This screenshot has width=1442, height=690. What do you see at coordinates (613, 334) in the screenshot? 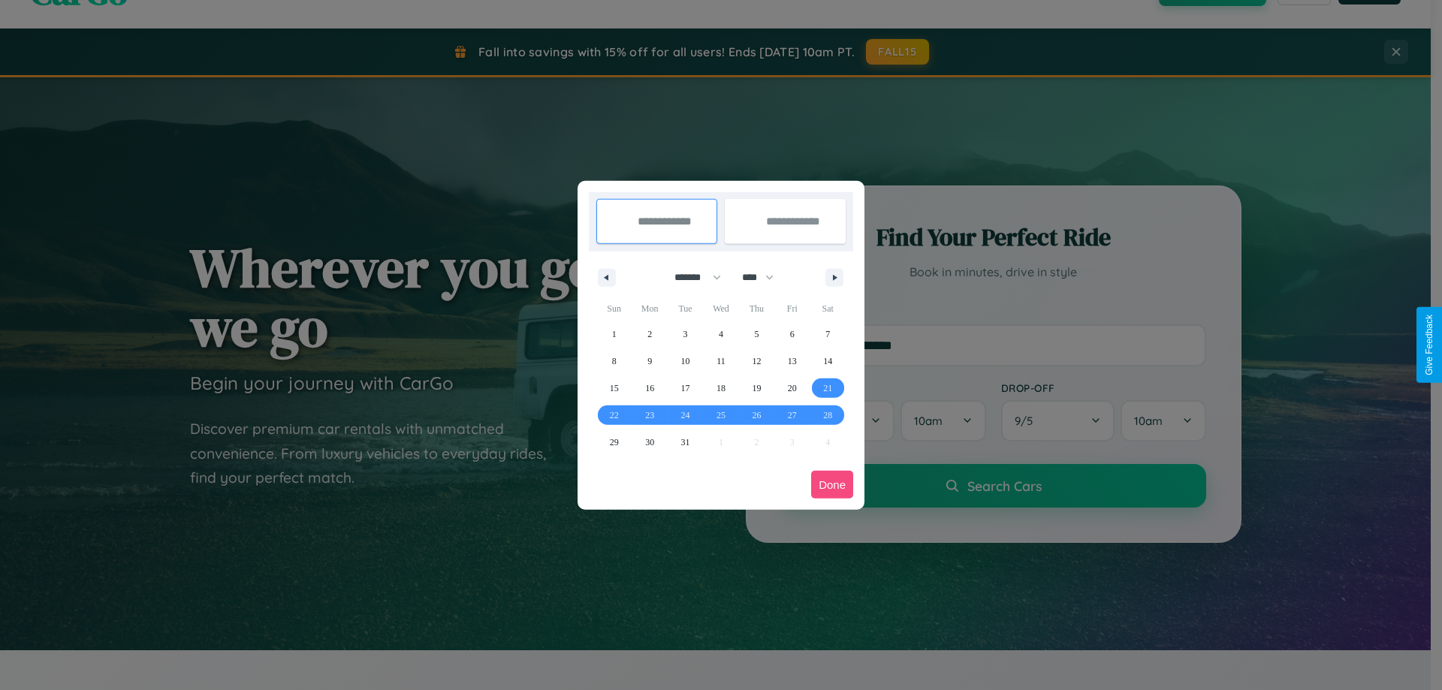
I see `button: 1` at bounding box center [613, 334].